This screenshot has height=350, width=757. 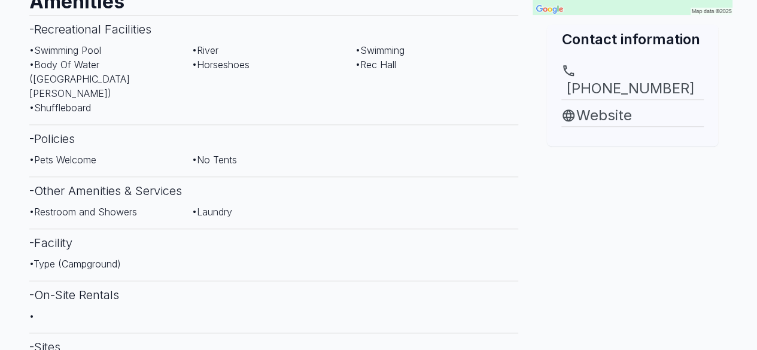 I want to click on h3: - Other Amenities & Services, so click(x=274, y=190).